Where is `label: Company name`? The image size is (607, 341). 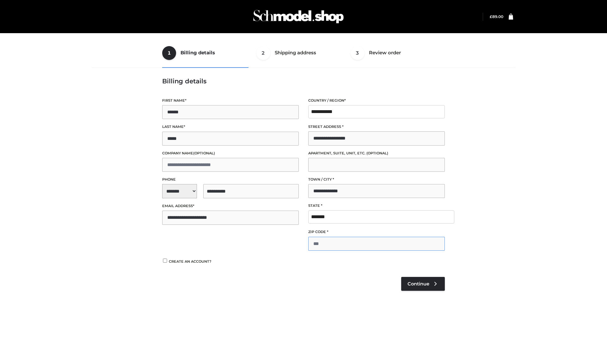 label: Company name is located at coordinates (230, 153).